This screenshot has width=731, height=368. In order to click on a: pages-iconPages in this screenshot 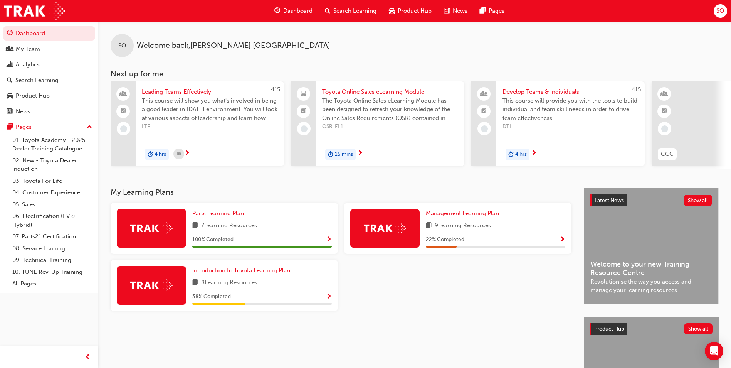, I will do `click(492, 11)`.